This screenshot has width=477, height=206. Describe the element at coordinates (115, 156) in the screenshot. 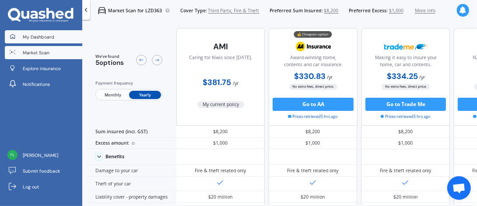

I see `div: Benefits` at that location.